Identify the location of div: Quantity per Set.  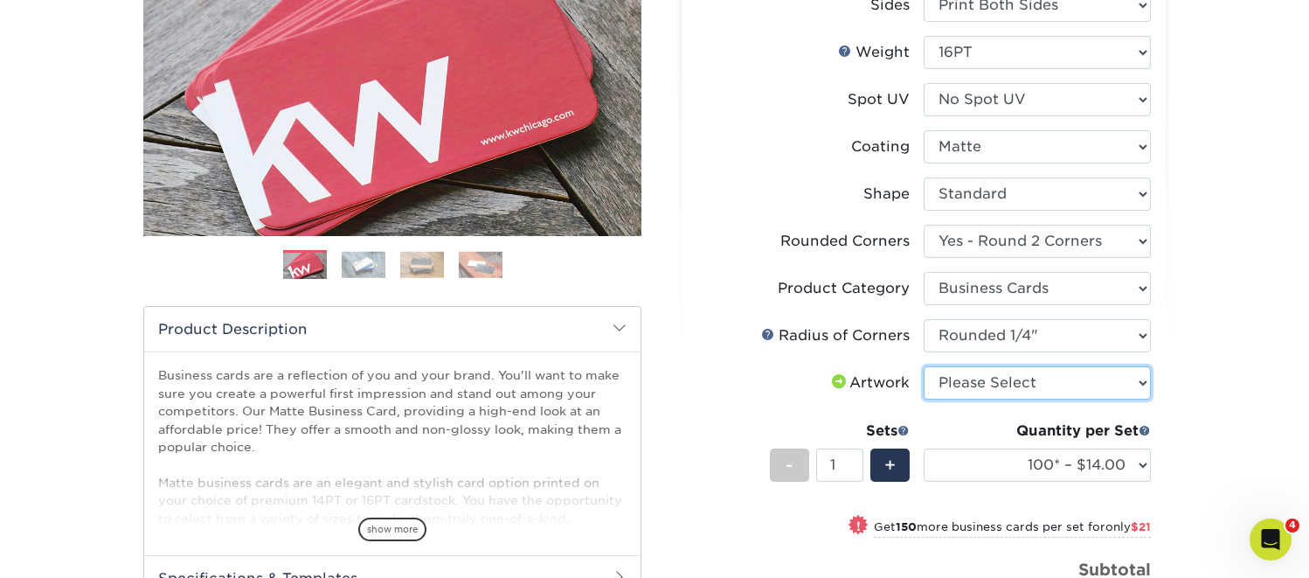
(1037, 431).